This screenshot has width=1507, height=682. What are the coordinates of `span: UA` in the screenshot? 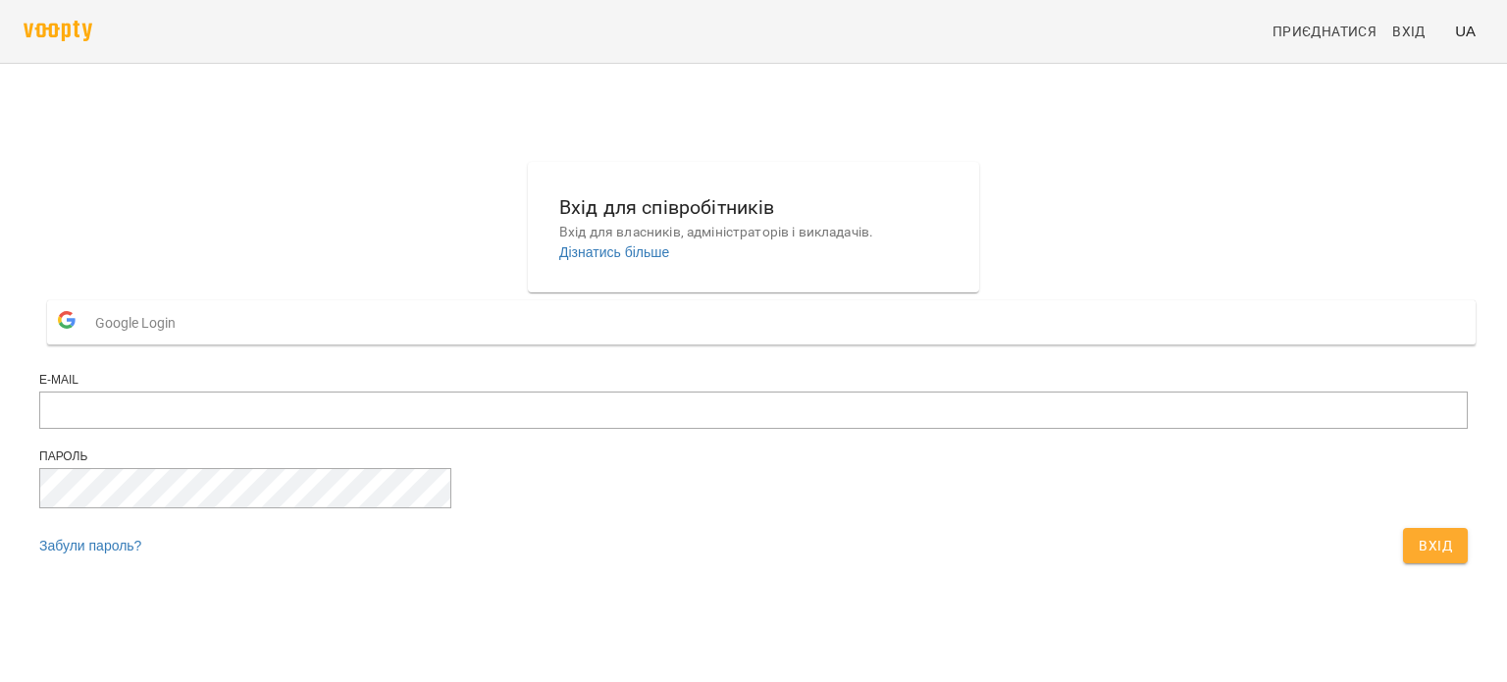 It's located at (1465, 30).